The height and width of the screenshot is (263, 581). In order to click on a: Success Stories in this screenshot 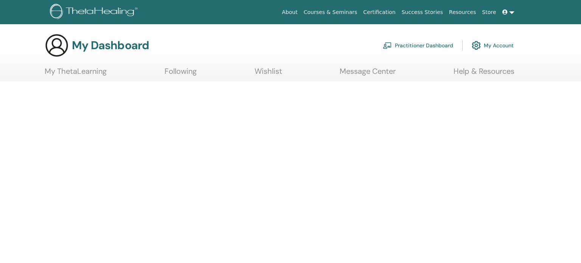, I will do `click(422, 12)`.